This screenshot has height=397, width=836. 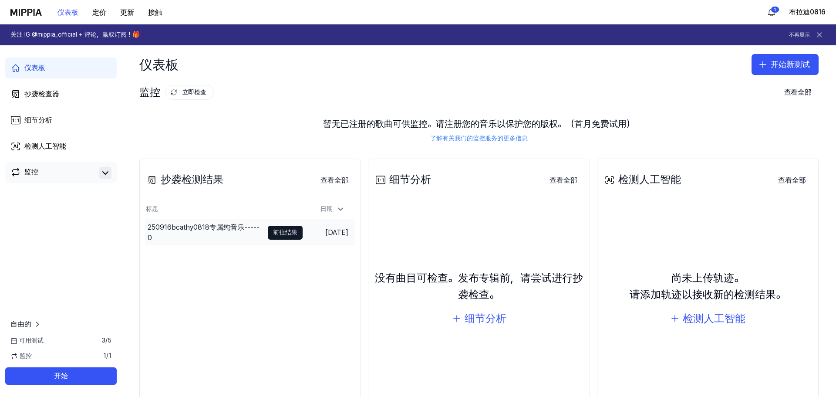 What do you see at coordinates (155, 13) in the screenshot?
I see `a: 接触` at bounding box center [155, 13].